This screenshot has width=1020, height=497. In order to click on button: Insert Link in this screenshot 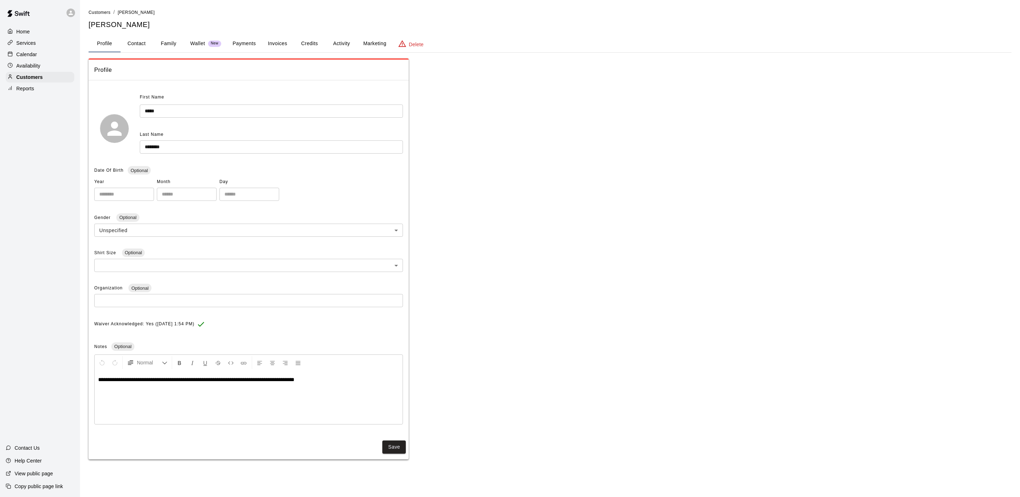, I will do `click(244, 363)`.